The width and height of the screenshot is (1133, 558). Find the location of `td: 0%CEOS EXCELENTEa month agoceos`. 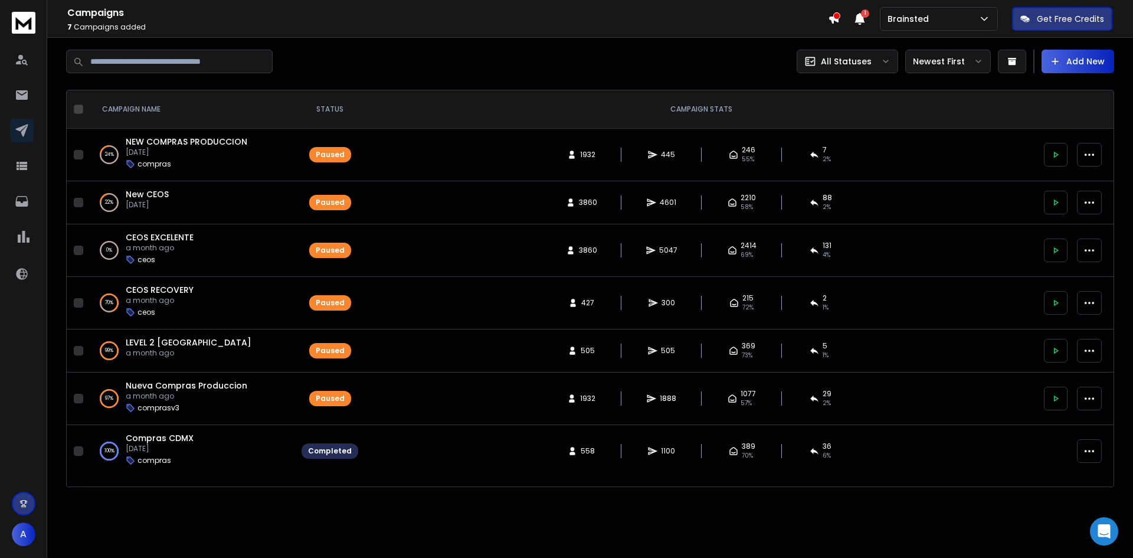

td: 0%CEOS EXCELENTEa month agoceos is located at coordinates (191, 250).